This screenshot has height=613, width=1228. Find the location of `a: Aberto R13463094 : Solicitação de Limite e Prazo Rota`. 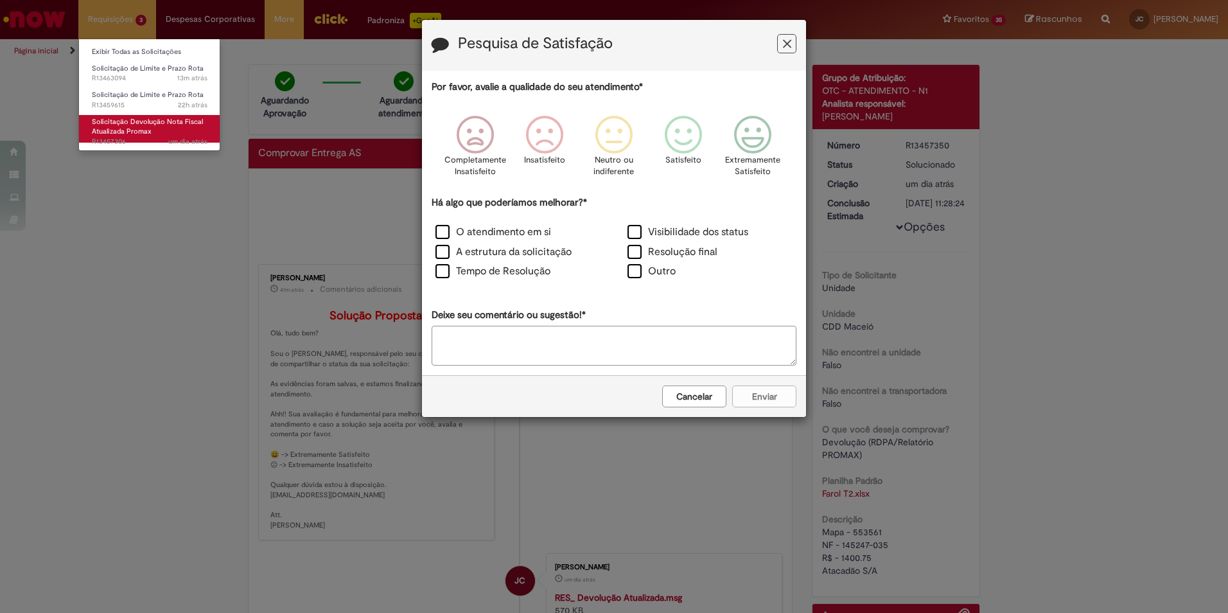

a: Aberto R13463094 : Solicitação de Limite e Prazo Rota is located at coordinates (150, 73).